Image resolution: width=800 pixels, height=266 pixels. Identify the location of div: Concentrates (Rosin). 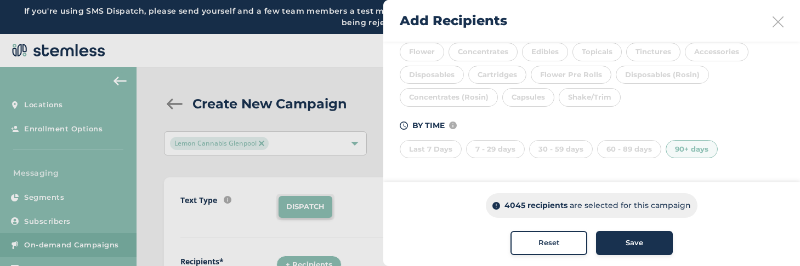
(448, 98).